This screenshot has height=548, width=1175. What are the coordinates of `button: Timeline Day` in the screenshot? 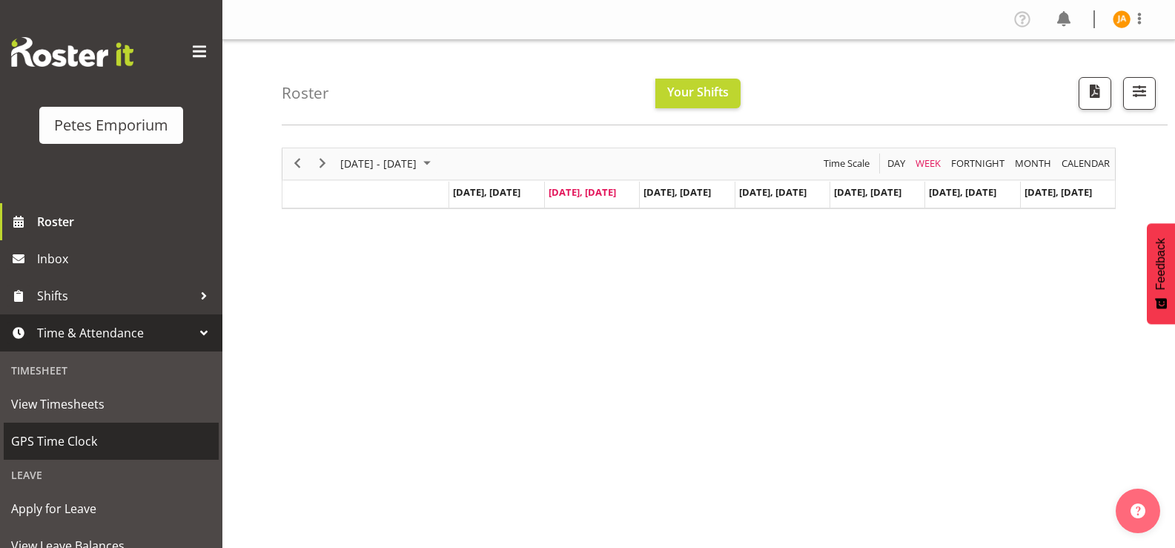 It's located at (896, 163).